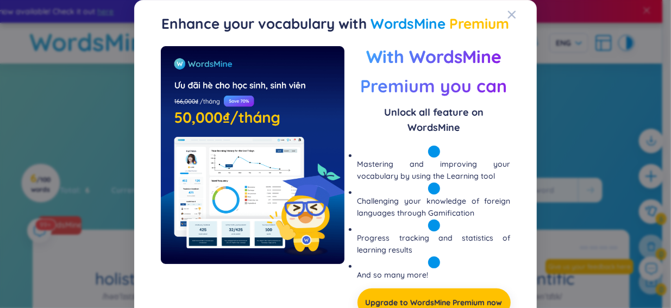 The height and width of the screenshot is (308, 671). Describe the element at coordinates (434, 120) in the screenshot. I see `span: Unlock all feature on WordsMine` at that location.